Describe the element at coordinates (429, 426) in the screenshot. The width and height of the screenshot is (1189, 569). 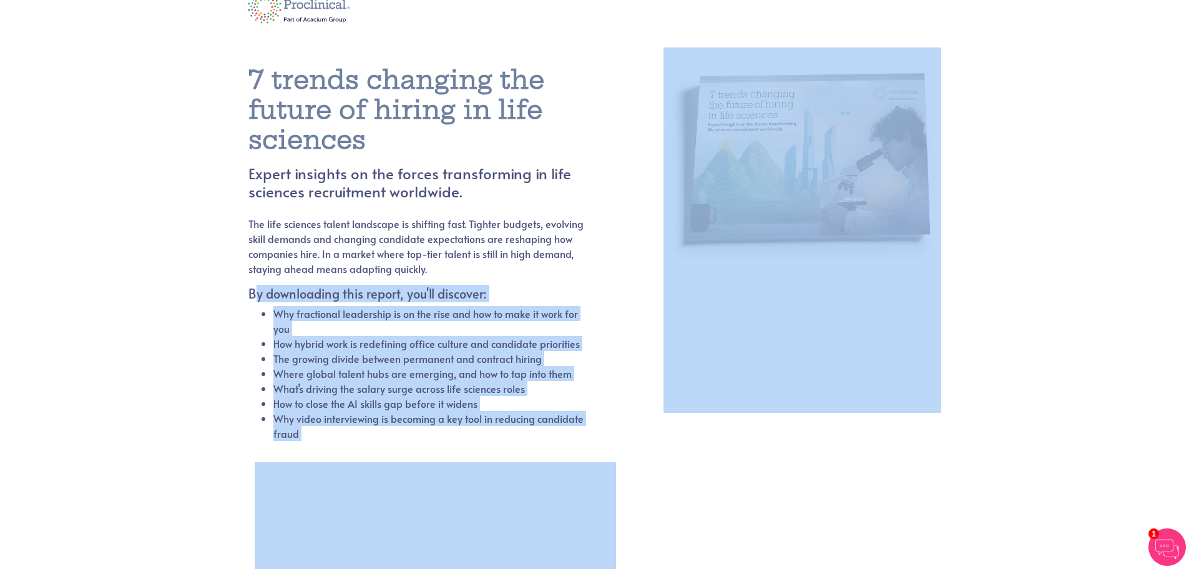
I see `li: Why video interviewing is becoming a key tool in reducing candidate fraud` at that location.